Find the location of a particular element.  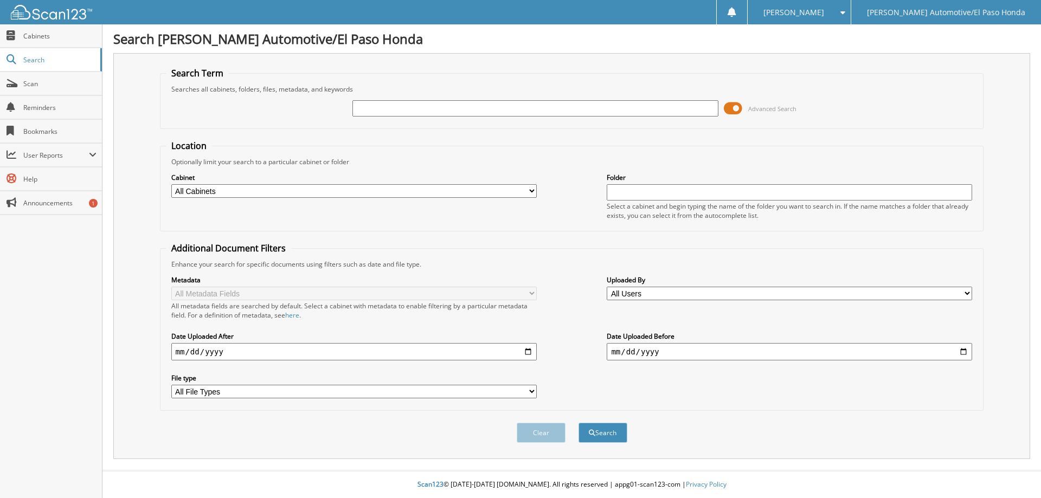

legend: Search Term is located at coordinates (197, 73).